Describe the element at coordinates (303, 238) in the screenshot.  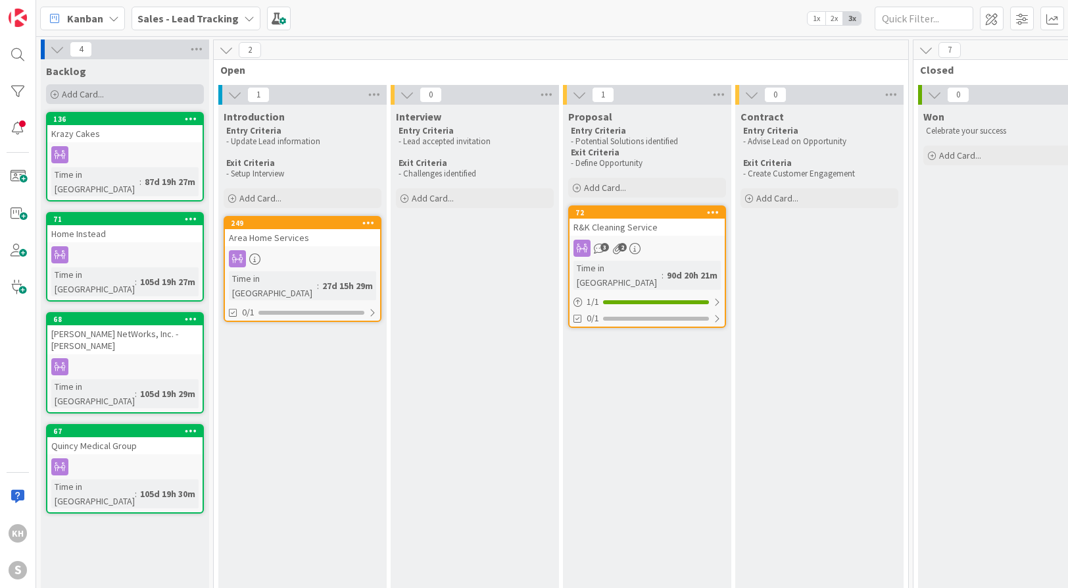
I see `div: Area Home Services` at that location.